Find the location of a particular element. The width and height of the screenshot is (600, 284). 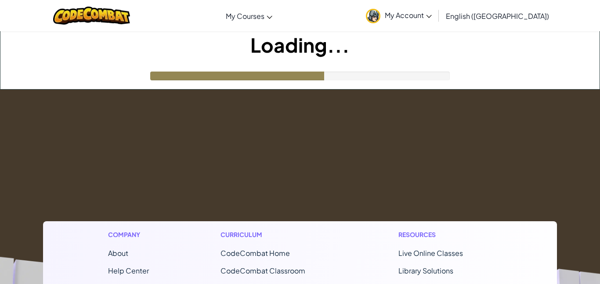

h1: Loading... is located at coordinates (300, 45).